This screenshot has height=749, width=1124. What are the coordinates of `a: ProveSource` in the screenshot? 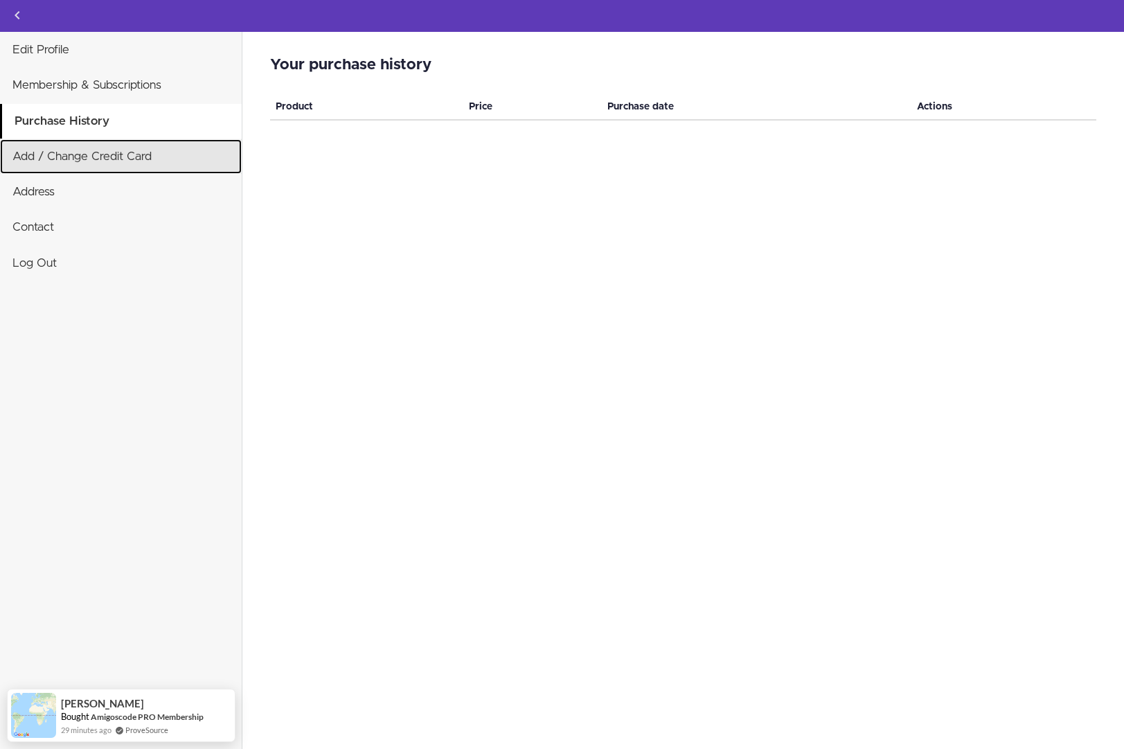 It's located at (147, 729).